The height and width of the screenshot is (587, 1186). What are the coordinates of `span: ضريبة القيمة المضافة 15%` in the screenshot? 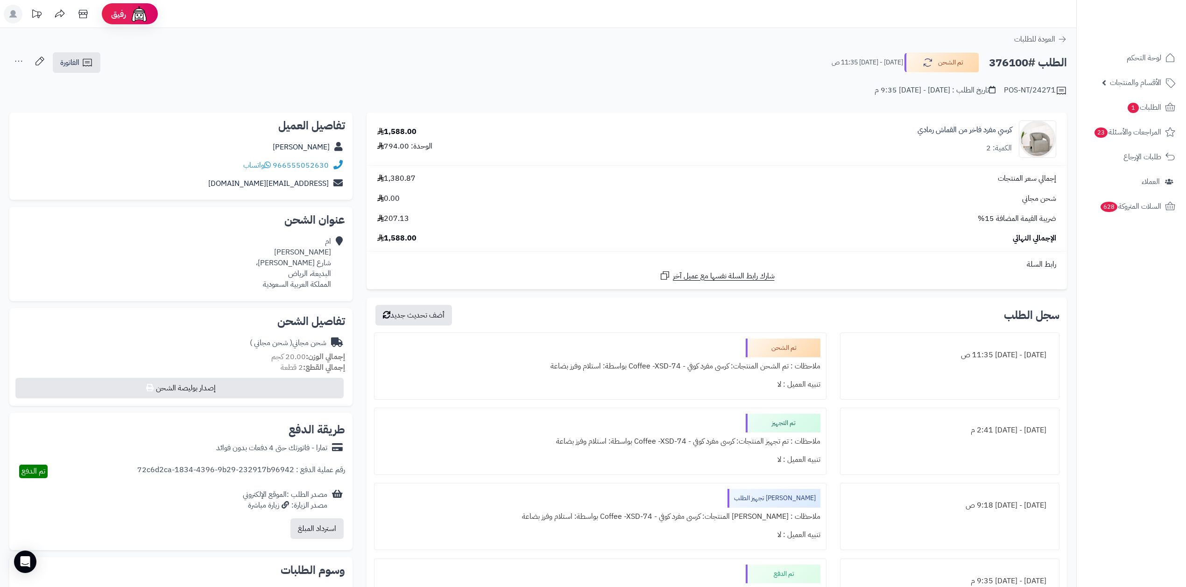 It's located at (1017, 218).